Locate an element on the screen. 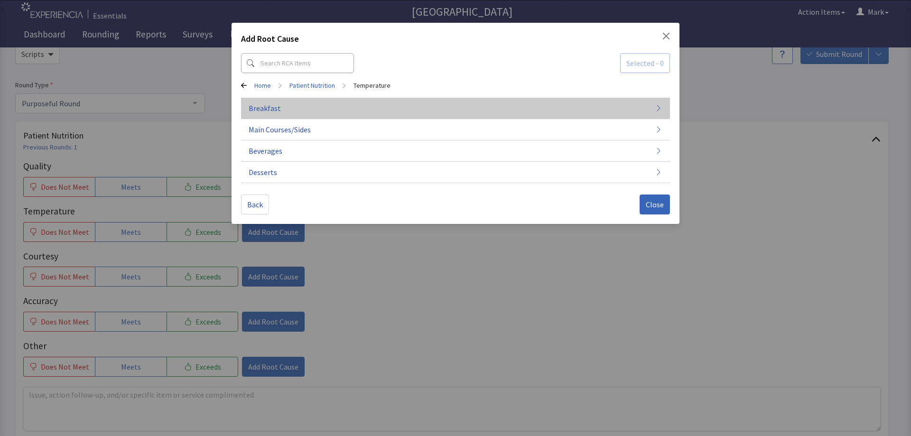 This screenshot has height=436, width=911. button: Main Courses/Sides is located at coordinates (455, 130).